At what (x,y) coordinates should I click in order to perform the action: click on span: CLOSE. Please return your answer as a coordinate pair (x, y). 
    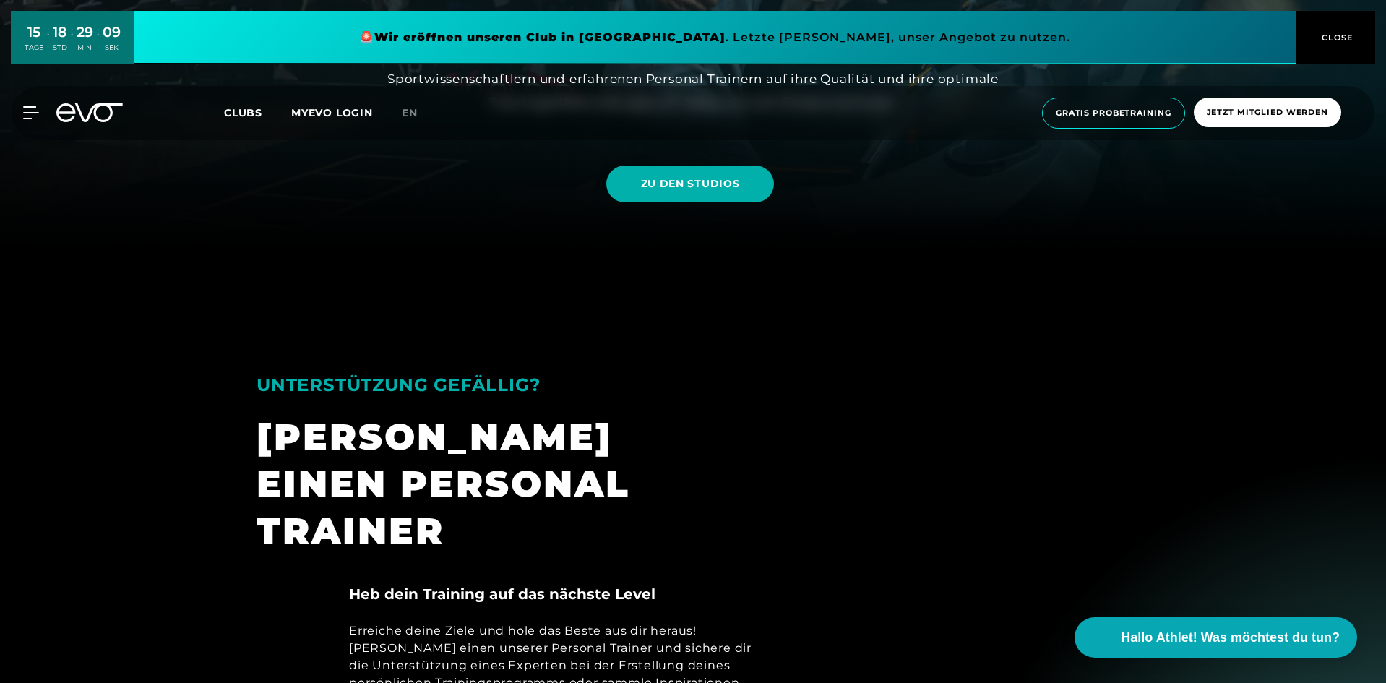
    Looking at the image, I should click on (1335, 38).